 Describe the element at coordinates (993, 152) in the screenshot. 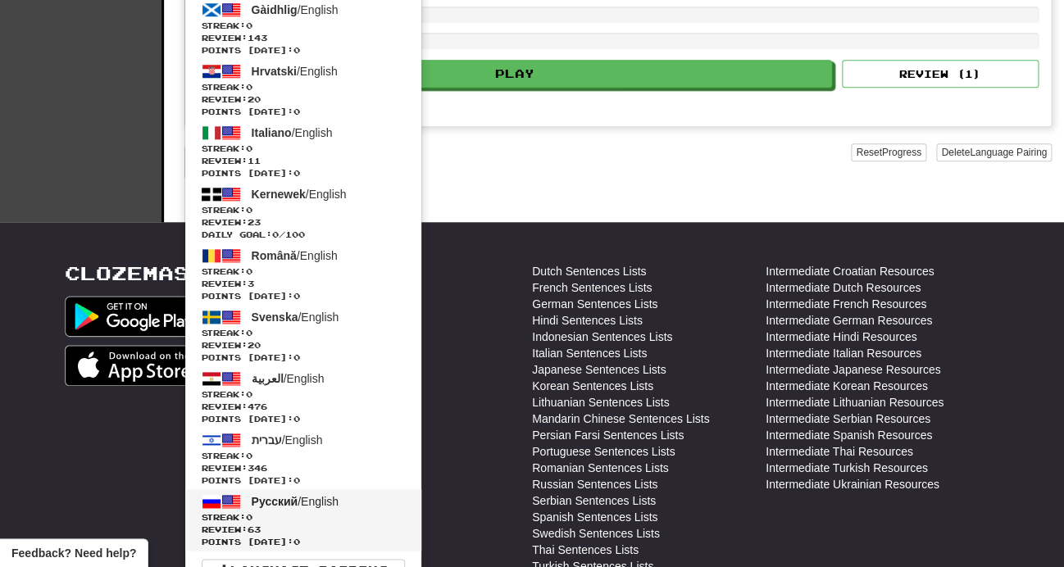

I see `button: DeleteLanguage Pairing` at that location.